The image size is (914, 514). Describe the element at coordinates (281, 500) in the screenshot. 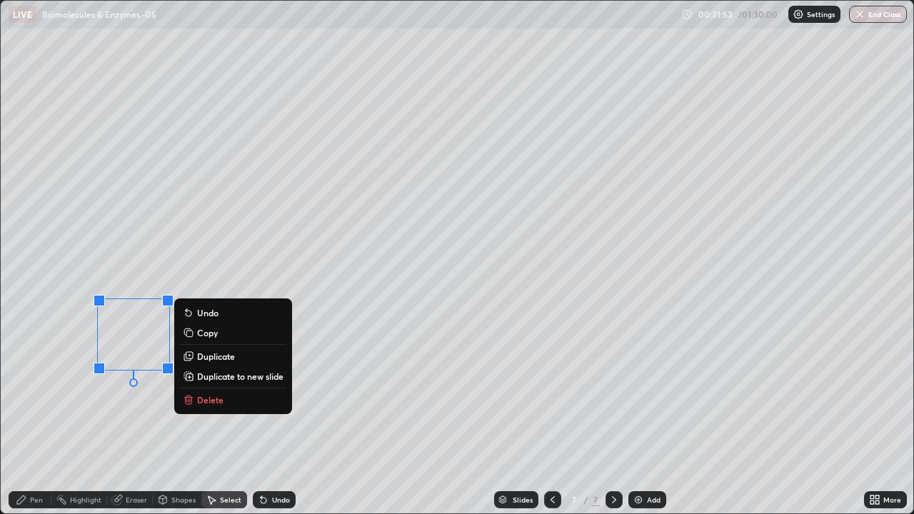

I see `div: Undo` at that location.